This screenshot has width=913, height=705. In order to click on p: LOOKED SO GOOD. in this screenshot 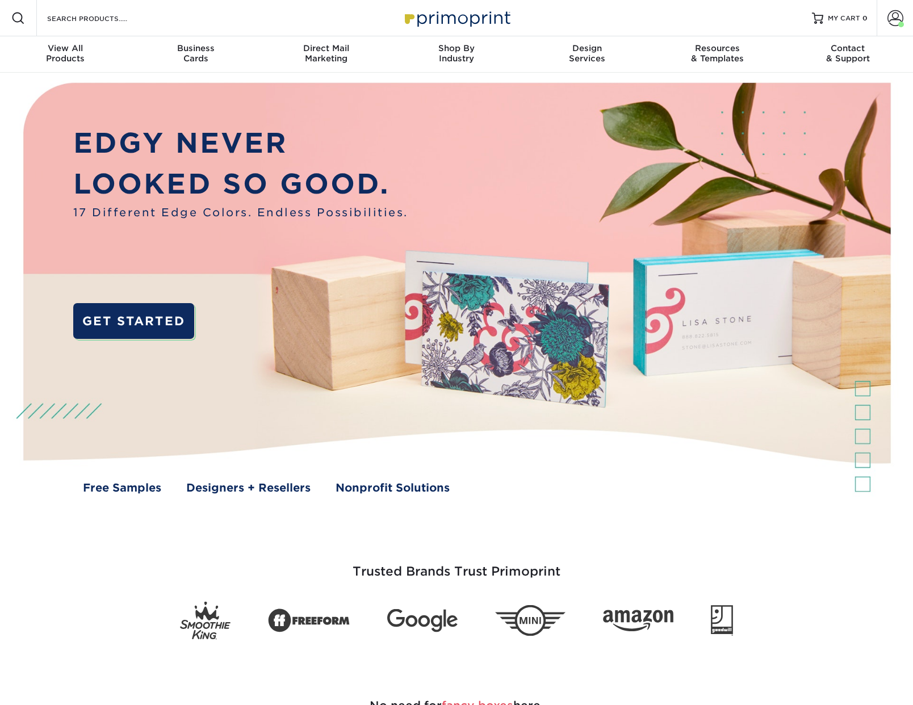, I will do `click(241, 184)`.